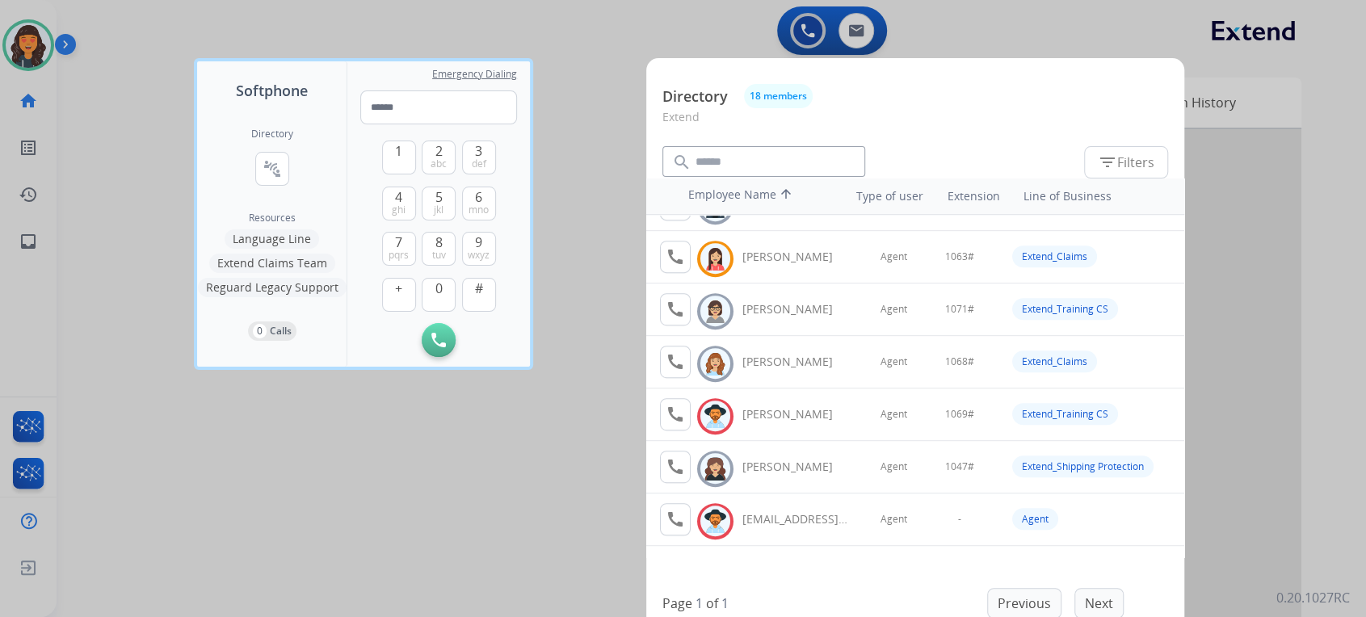 Image resolution: width=1366 pixels, height=617 pixels. I want to click on button: 3def, so click(479, 157).